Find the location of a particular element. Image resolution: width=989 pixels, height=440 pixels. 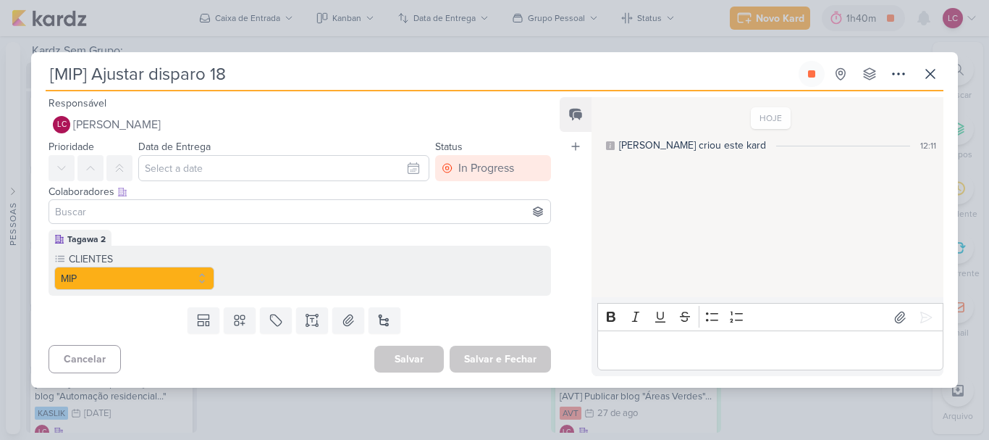

div: Parar relógio is located at coordinates (812, 74).